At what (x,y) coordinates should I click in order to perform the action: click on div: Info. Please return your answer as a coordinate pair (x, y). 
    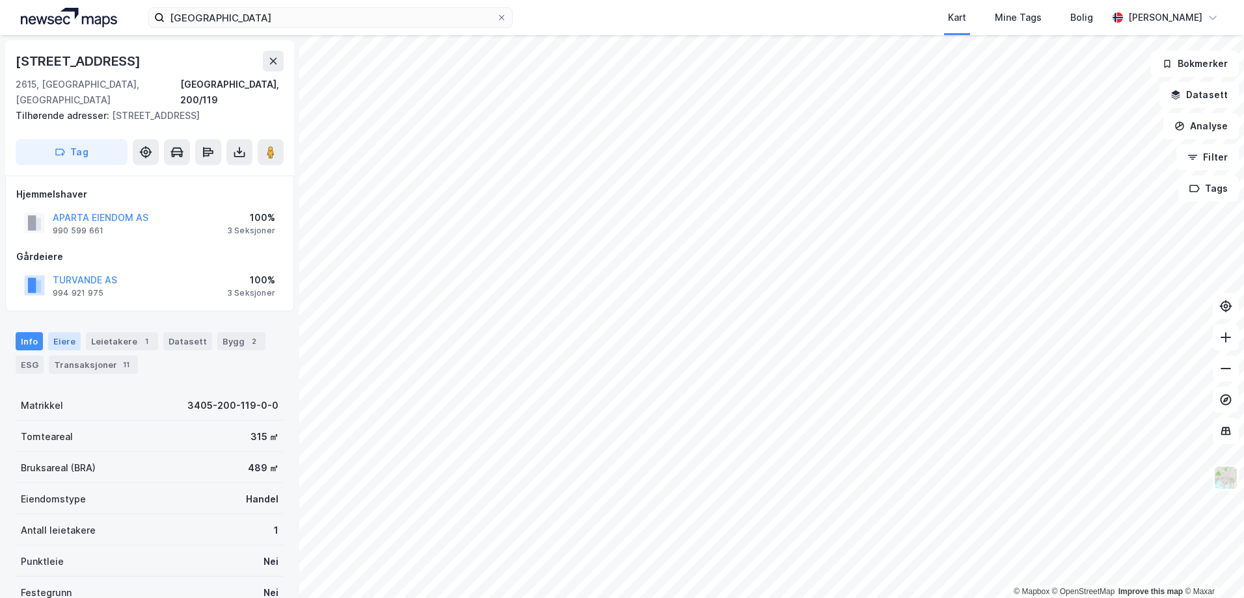
    Looking at the image, I should click on (29, 341).